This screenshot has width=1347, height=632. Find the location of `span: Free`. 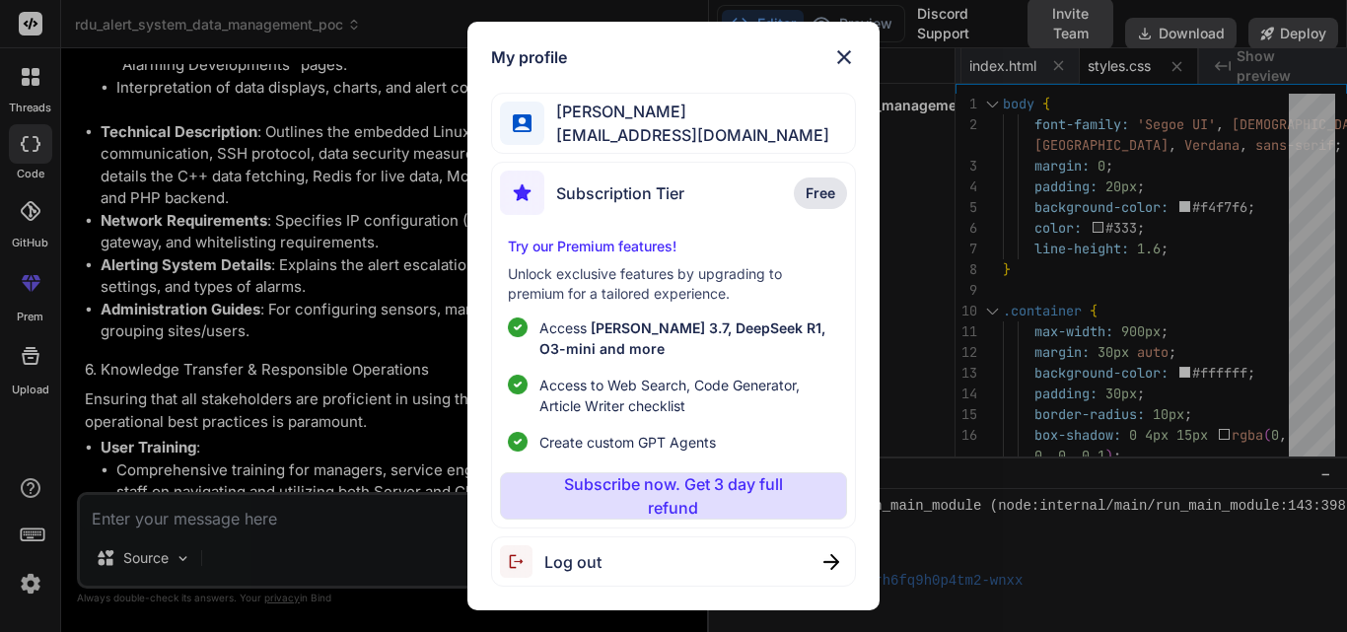

span: Free is located at coordinates (821, 193).